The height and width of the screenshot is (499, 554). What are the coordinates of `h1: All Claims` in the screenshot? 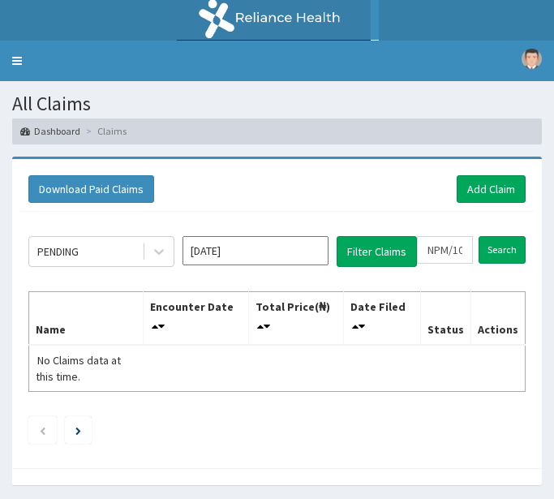 It's located at (277, 104).